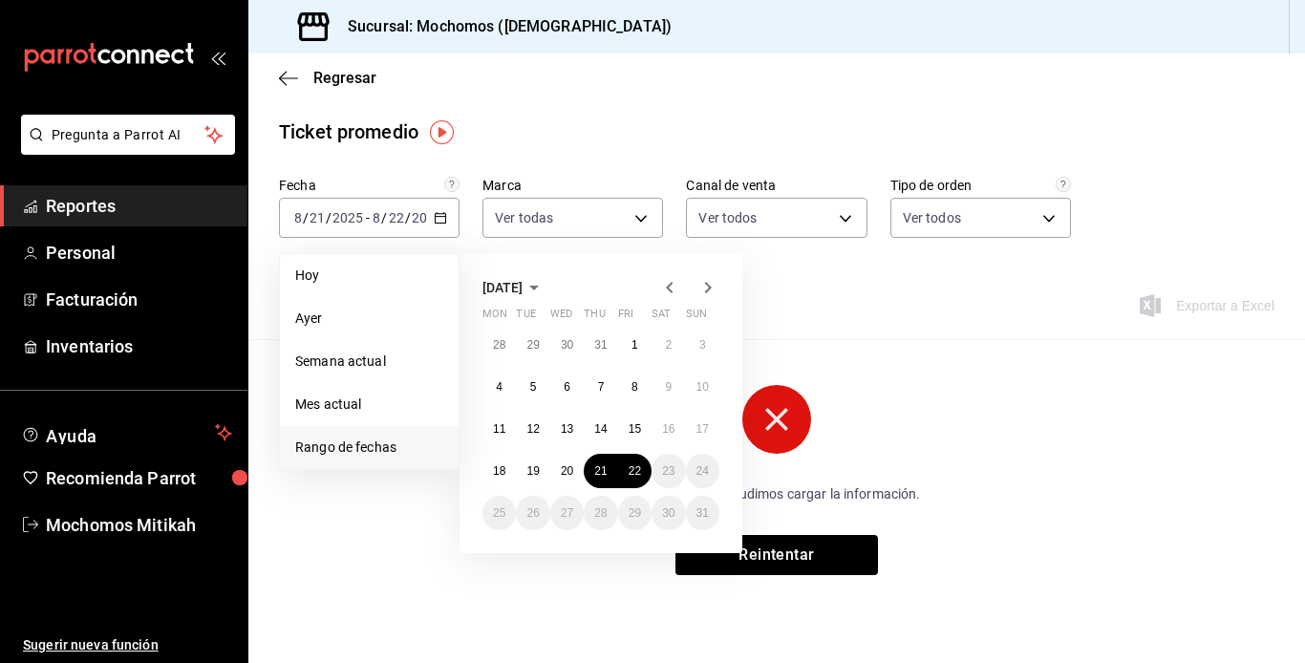 This screenshot has height=663, width=1305. Describe the element at coordinates (369, 318) in the screenshot. I see `span: Ayer` at that location.